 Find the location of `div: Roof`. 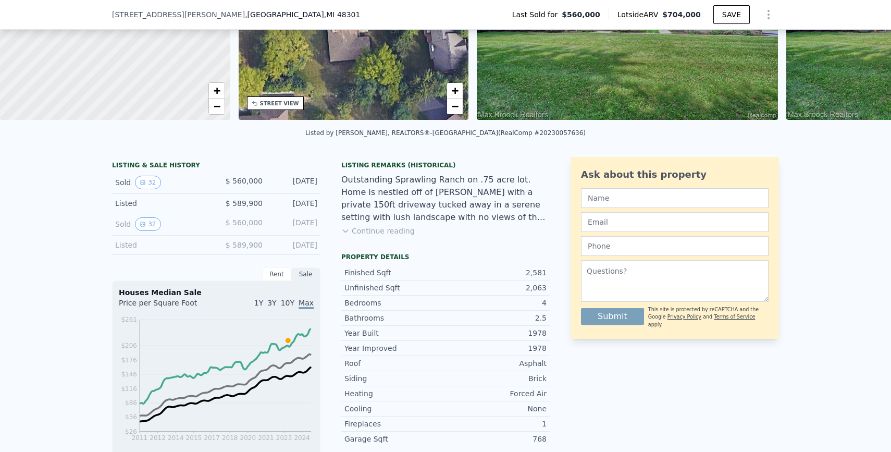

div: Roof is located at coordinates (395, 363).